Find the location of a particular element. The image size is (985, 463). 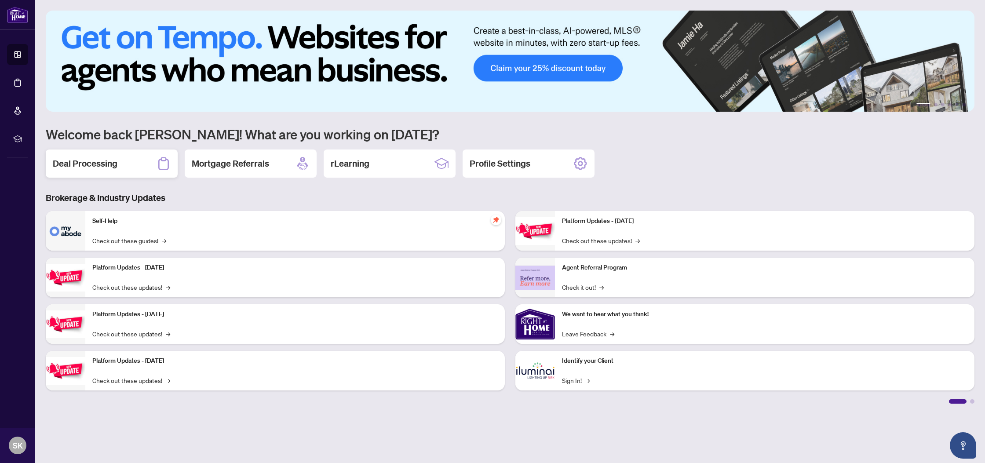

span: SK is located at coordinates (18, 445).